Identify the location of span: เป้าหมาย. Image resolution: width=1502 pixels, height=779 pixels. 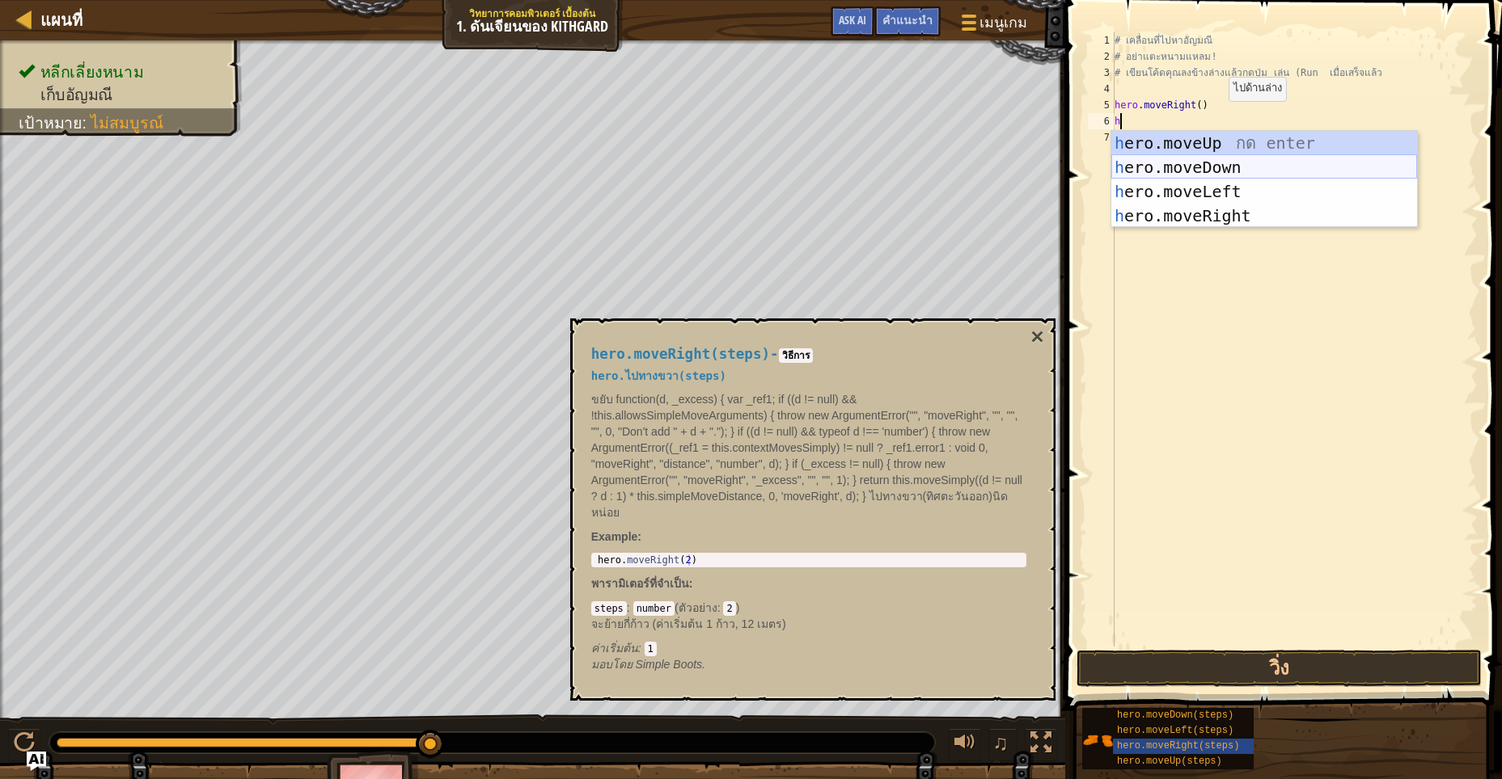
(50, 123).